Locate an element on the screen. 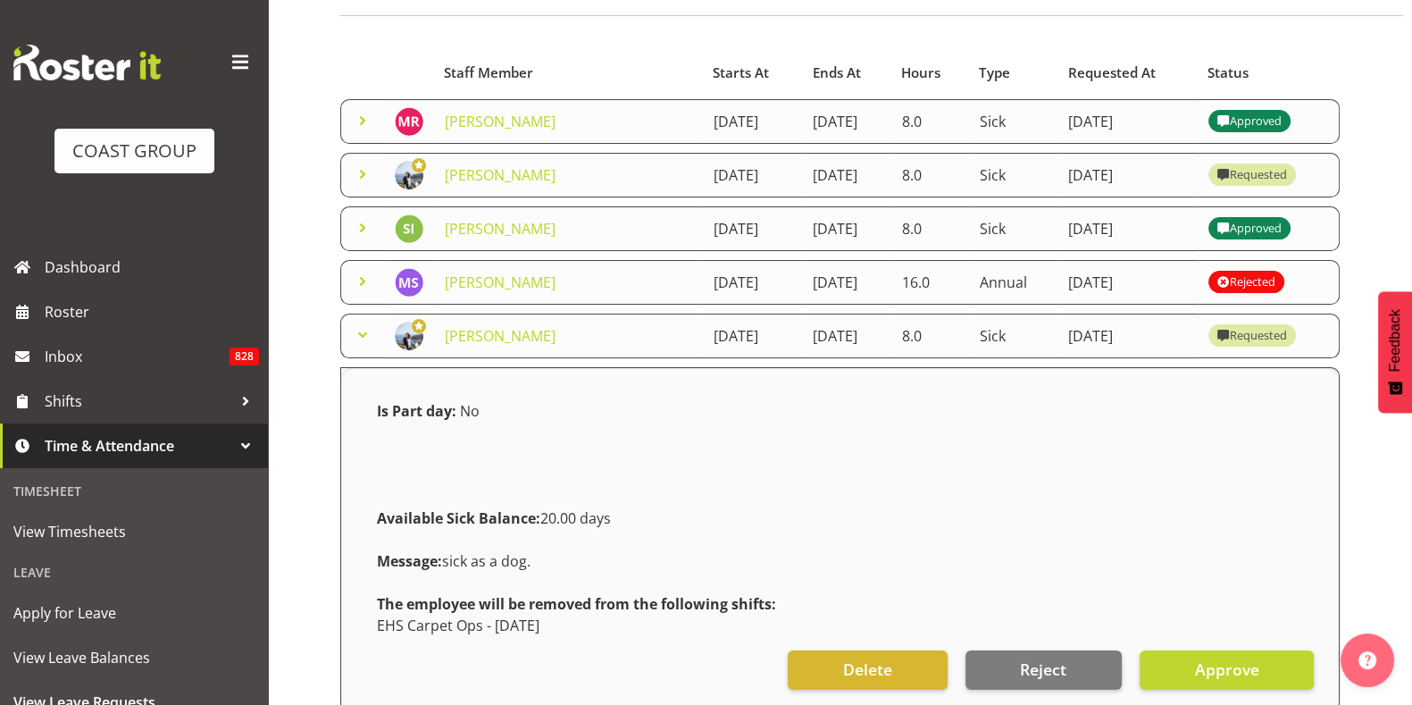 This screenshot has width=1412, height=705. img: sebastian-ibanez6856.jpg is located at coordinates (409, 229).